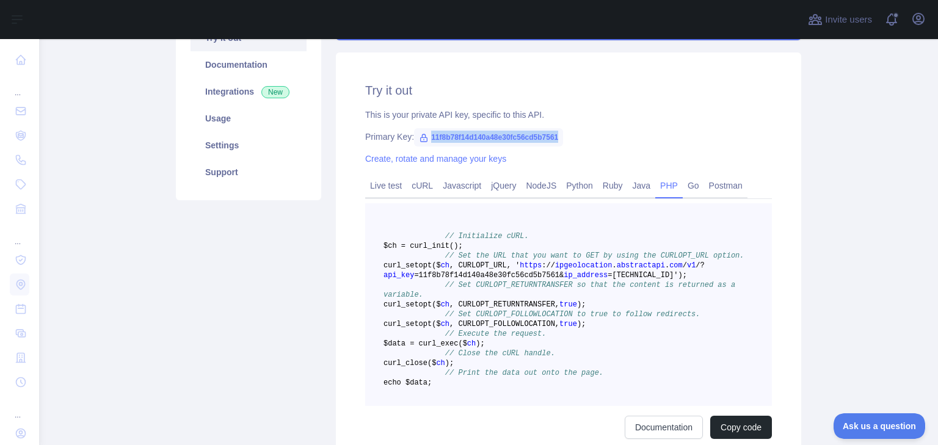 The image size is (938, 445). I want to click on span: $ch = curl, so click(405, 246).